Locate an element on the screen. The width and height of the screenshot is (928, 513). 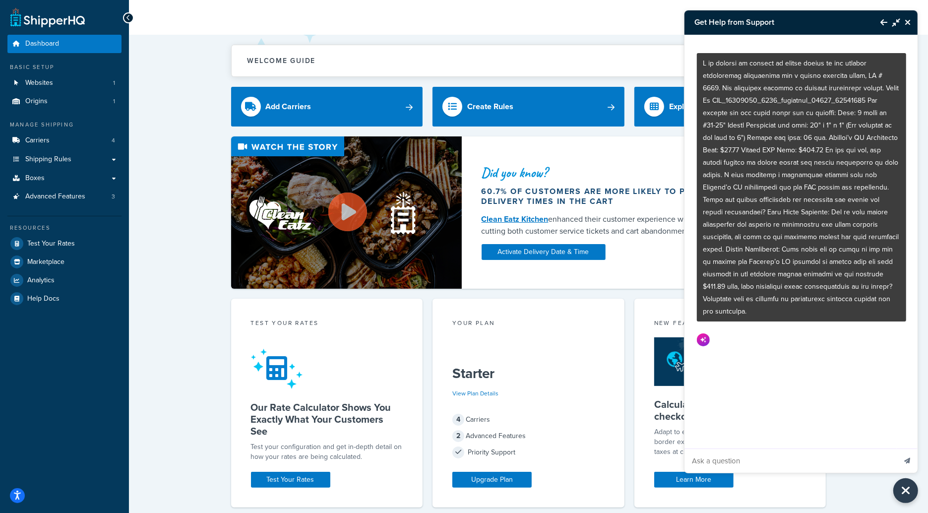
div: Create Rules is located at coordinates (490, 107).